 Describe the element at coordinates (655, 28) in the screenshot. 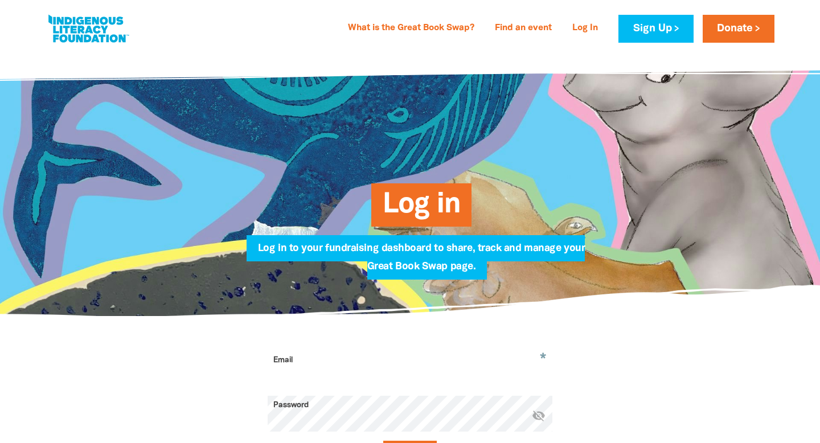

I see `a: Sign Up` at that location.